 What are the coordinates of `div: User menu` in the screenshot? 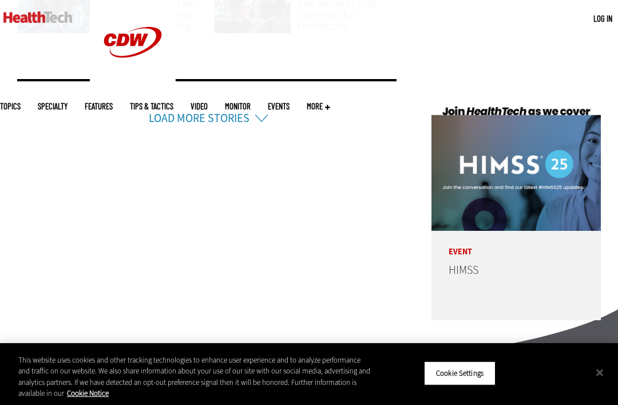 It's located at (603, 18).